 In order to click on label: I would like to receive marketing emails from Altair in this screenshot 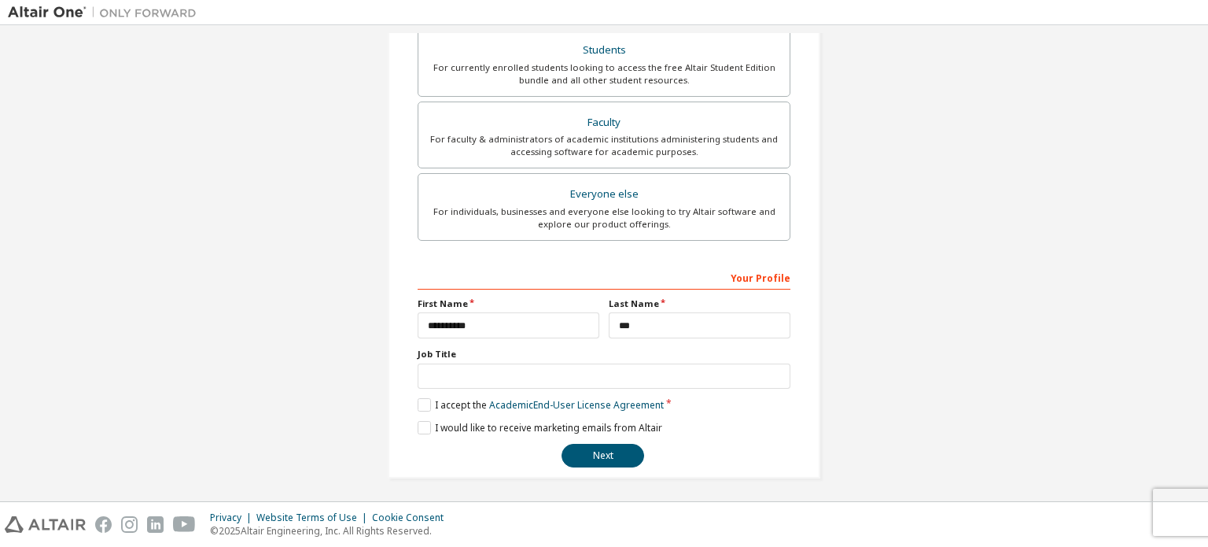, I will do `click(540, 427)`.